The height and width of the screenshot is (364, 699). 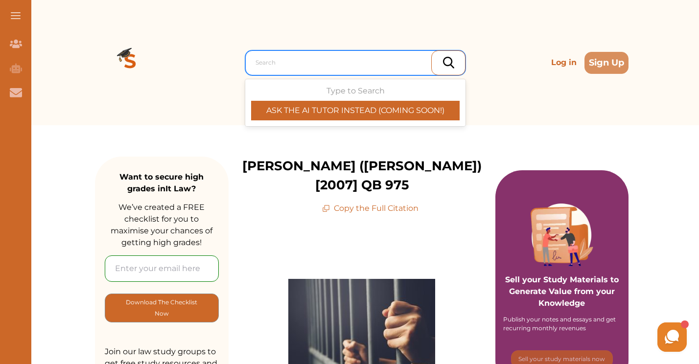 What do you see at coordinates (564, 63) in the screenshot?
I see `p: Log in` at bounding box center [564, 63].